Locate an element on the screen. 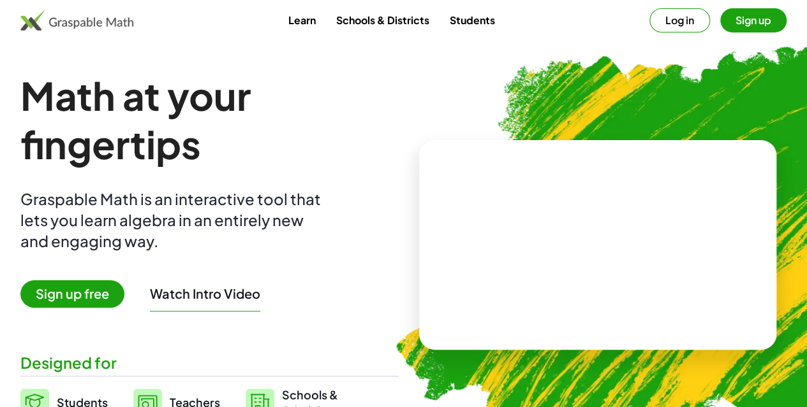 Image resolution: width=807 pixels, height=407 pixels. a: Learn is located at coordinates (301, 20).